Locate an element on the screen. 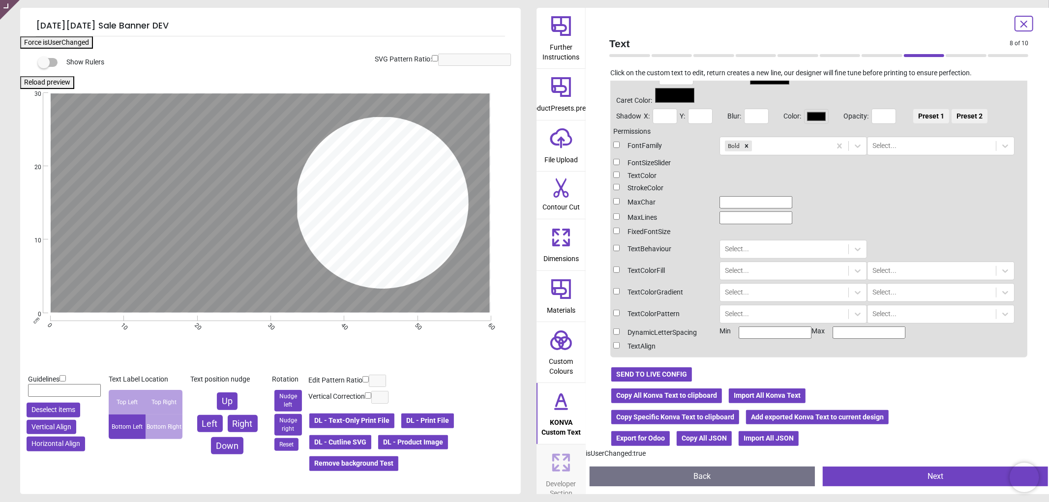 The image size is (1049, 502). div: Caret Color: is located at coordinates (819, 97).